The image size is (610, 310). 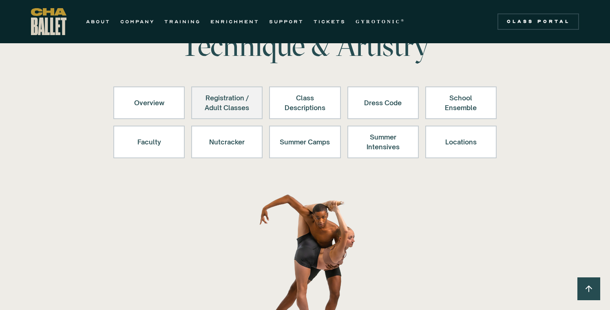 What do you see at coordinates (461, 142) in the screenshot?
I see `a: Locations` at bounding box center [461, 142].